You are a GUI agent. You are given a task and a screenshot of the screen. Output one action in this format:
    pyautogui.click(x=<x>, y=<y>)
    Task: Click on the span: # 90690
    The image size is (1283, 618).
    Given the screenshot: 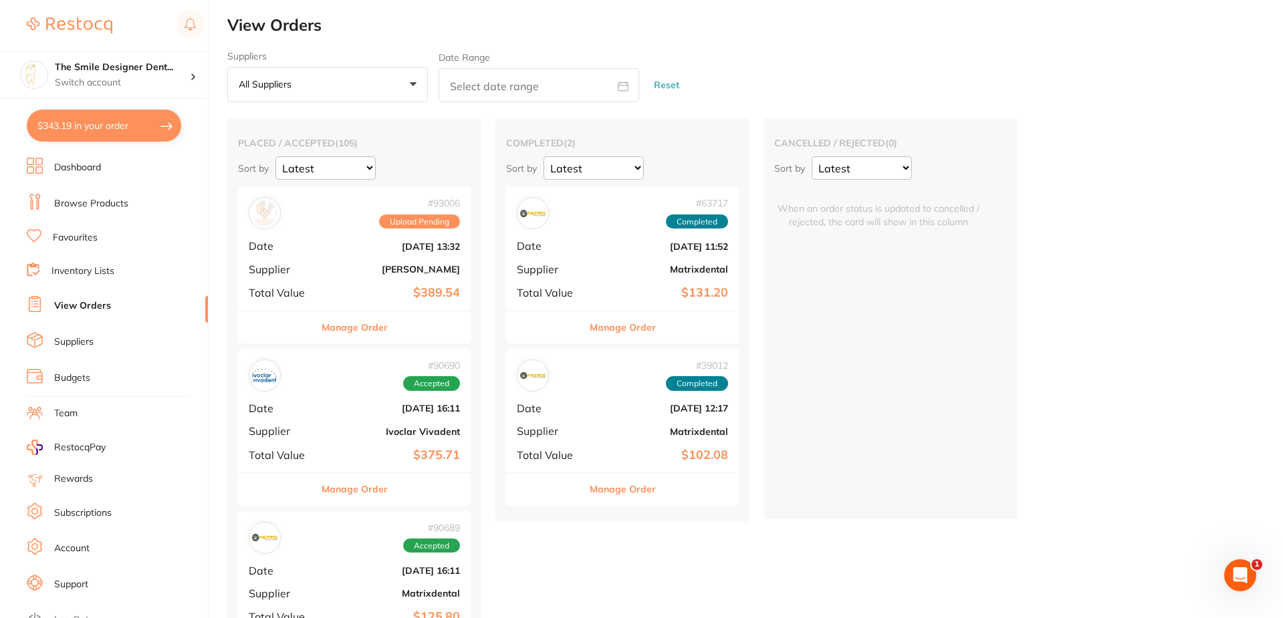 What is the action you would take?
    pyautogui.click(x=431, y=366)
    